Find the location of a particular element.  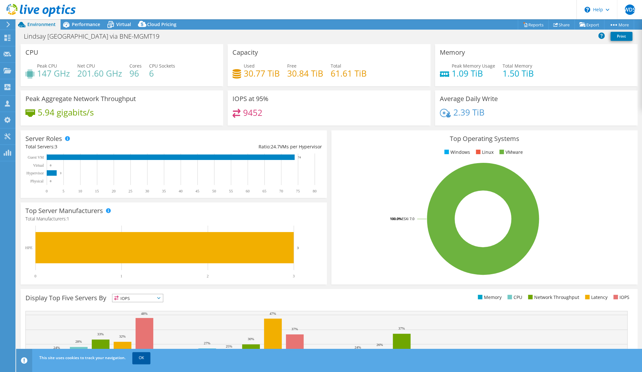

text: 26% is located at coordinates (380, 345).